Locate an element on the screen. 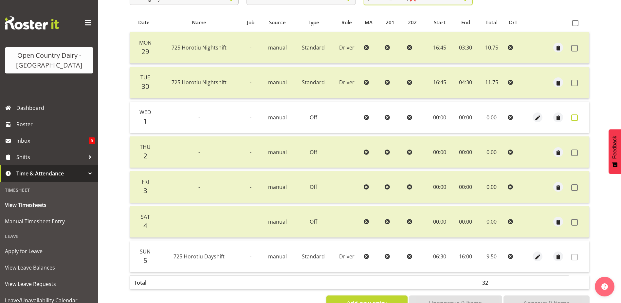  span: O/T is located at coordinates (513, 22).